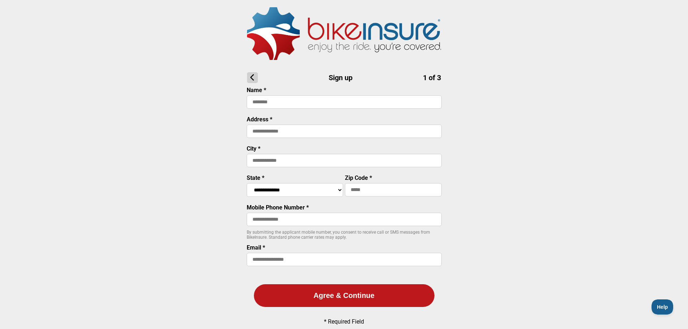 The image size is (688, 329). What do you see at coordinates (253, 148) in the screenshot?
I see `label: City *` at bounding box center [253, 148].